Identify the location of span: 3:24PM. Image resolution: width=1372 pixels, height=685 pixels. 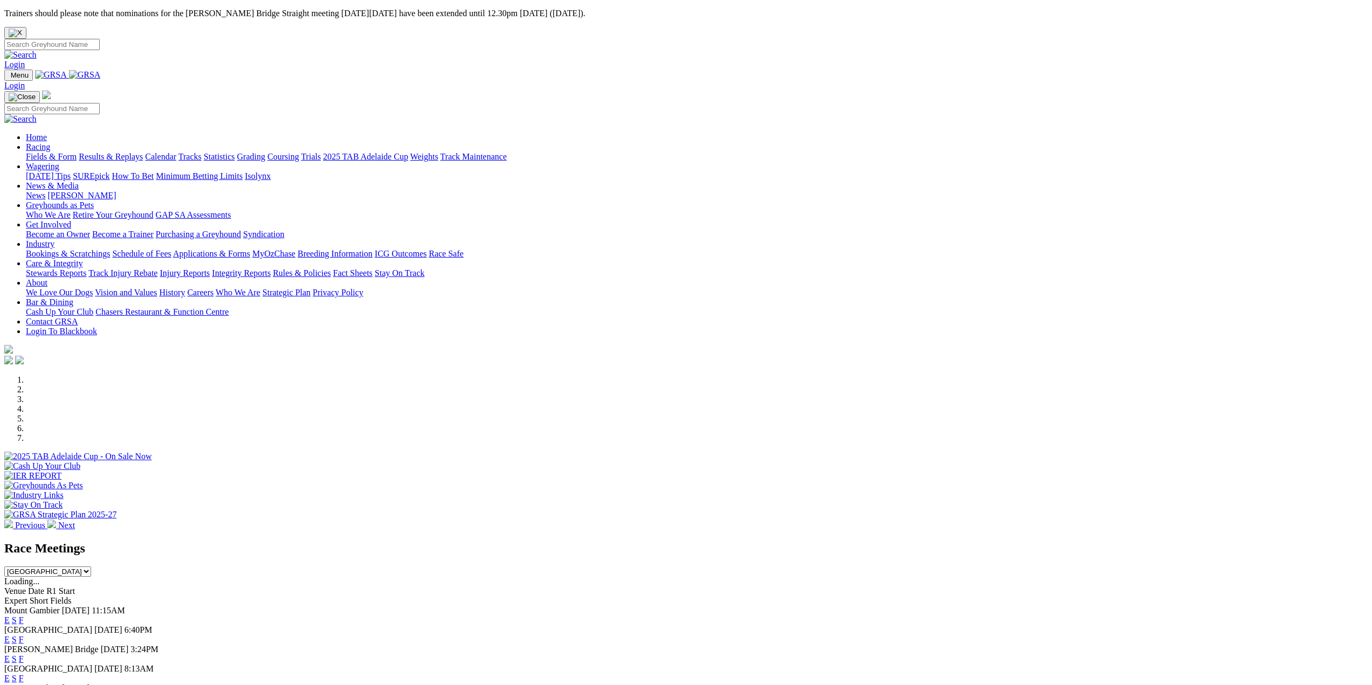
(145, 649).